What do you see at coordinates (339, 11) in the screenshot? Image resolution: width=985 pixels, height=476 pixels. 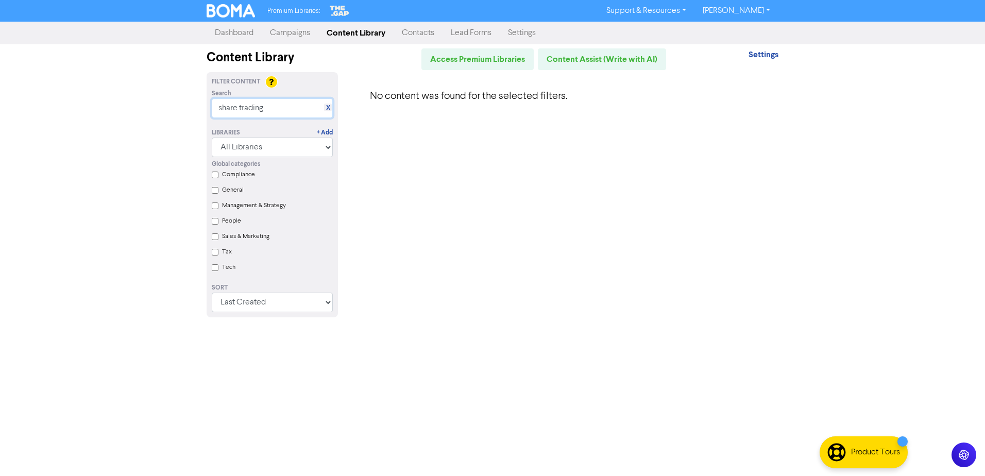 I see `img: The Gap` at bounding box center [339, 11].